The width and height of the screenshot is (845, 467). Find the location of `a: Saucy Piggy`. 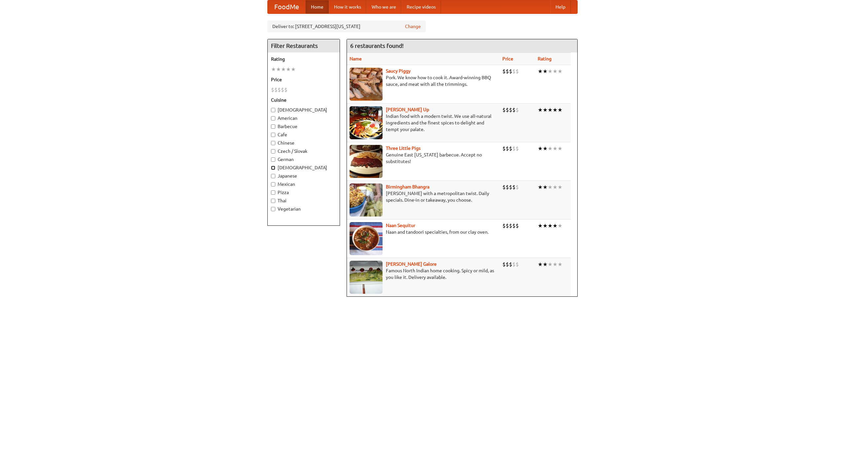

a: Saucy Piggy is located at coordinates (398, 71).